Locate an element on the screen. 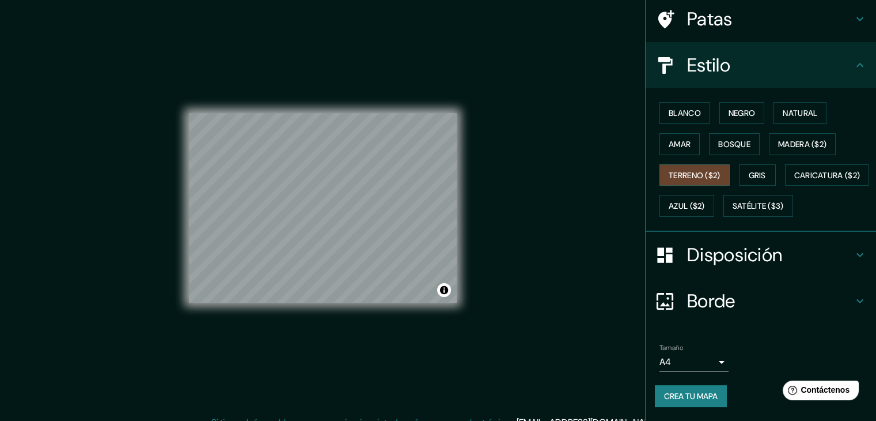  button: Amar is located at coordinates (680, 144).